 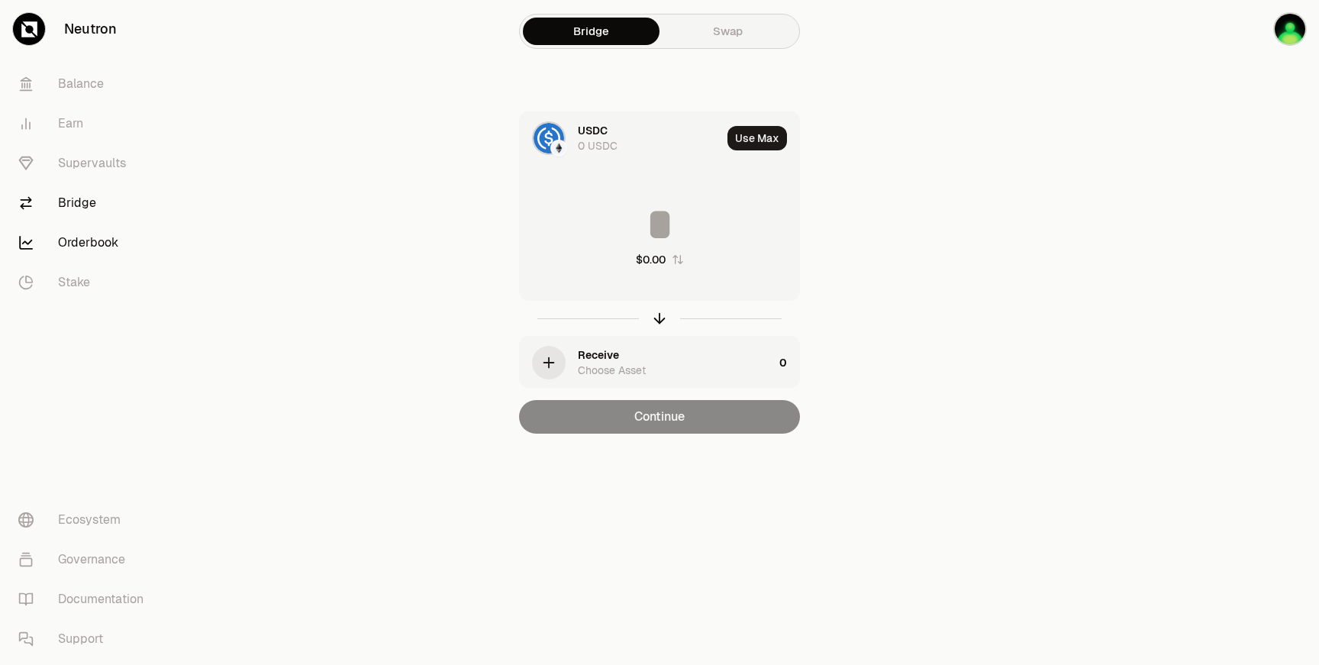 What do you see at coordinates (757, 138) in the screenshot?
I see `button: Use Max` at bounding box center [757, 138].